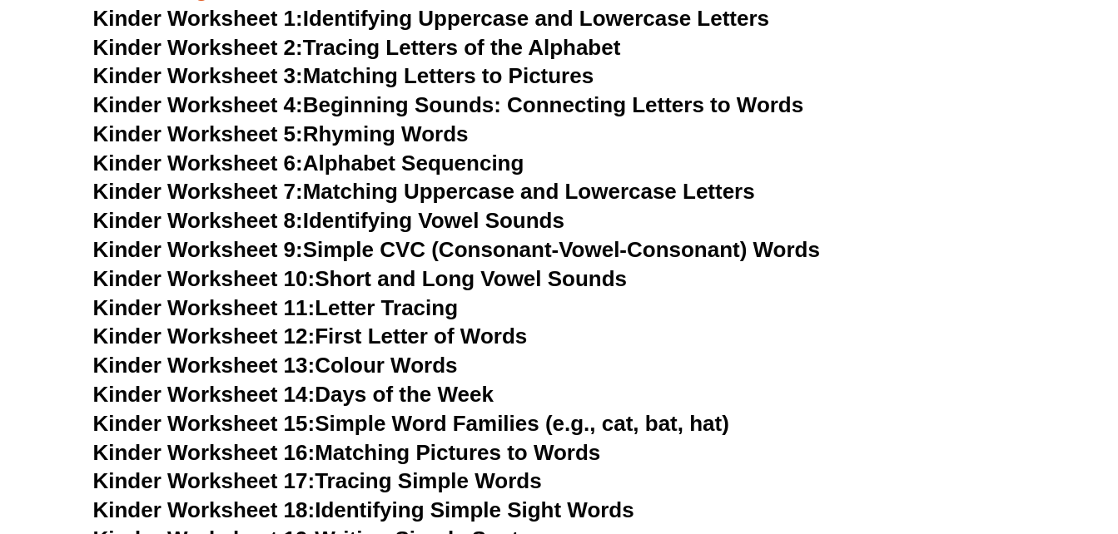 Image resolution: width=1118 pixels, height=534 pixels. I want to click on a: Kinder Worksheet 14:Days of the Week, so click(293, 394).